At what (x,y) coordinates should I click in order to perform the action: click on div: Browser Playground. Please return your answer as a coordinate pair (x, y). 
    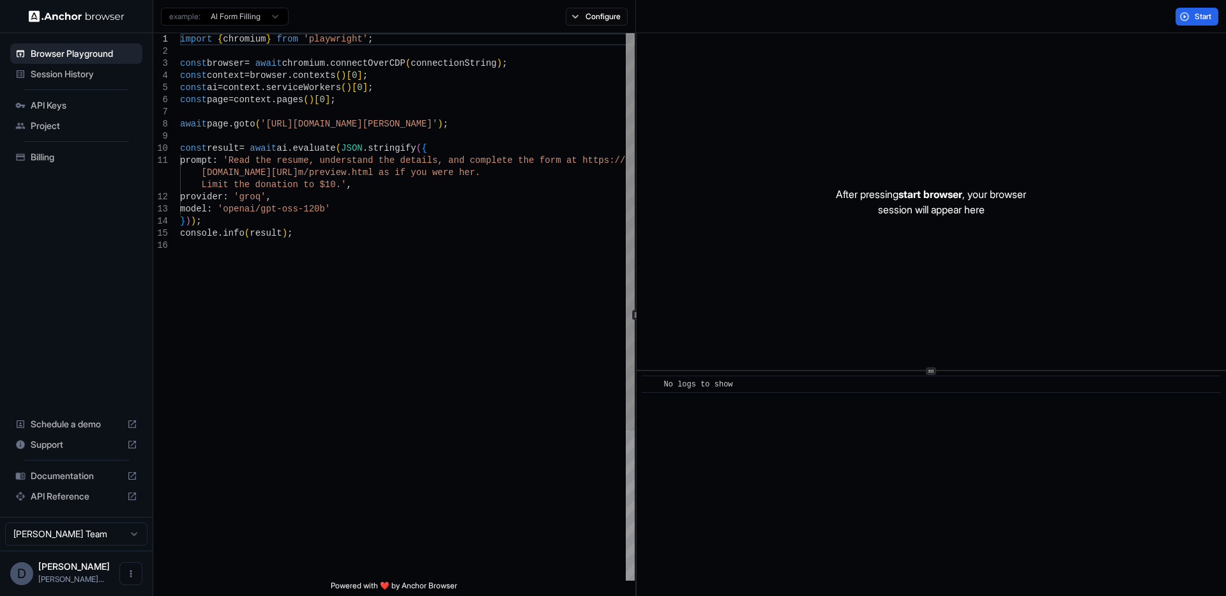
    Looking at the image, I should click on (76, 54).